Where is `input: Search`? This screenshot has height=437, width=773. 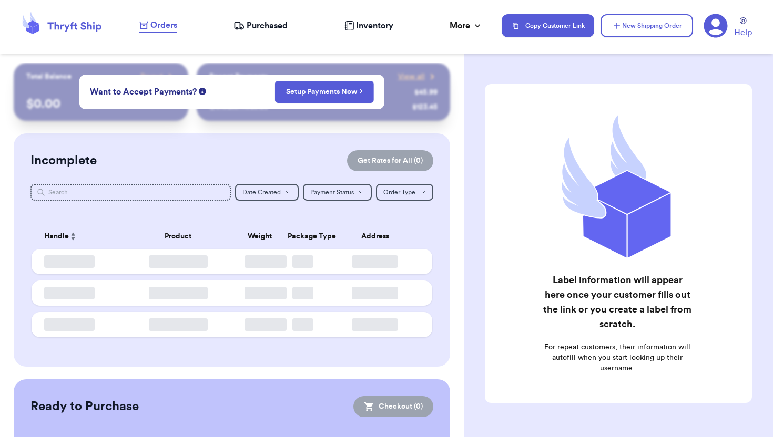 input: Search is located at coordinates (130, 192).